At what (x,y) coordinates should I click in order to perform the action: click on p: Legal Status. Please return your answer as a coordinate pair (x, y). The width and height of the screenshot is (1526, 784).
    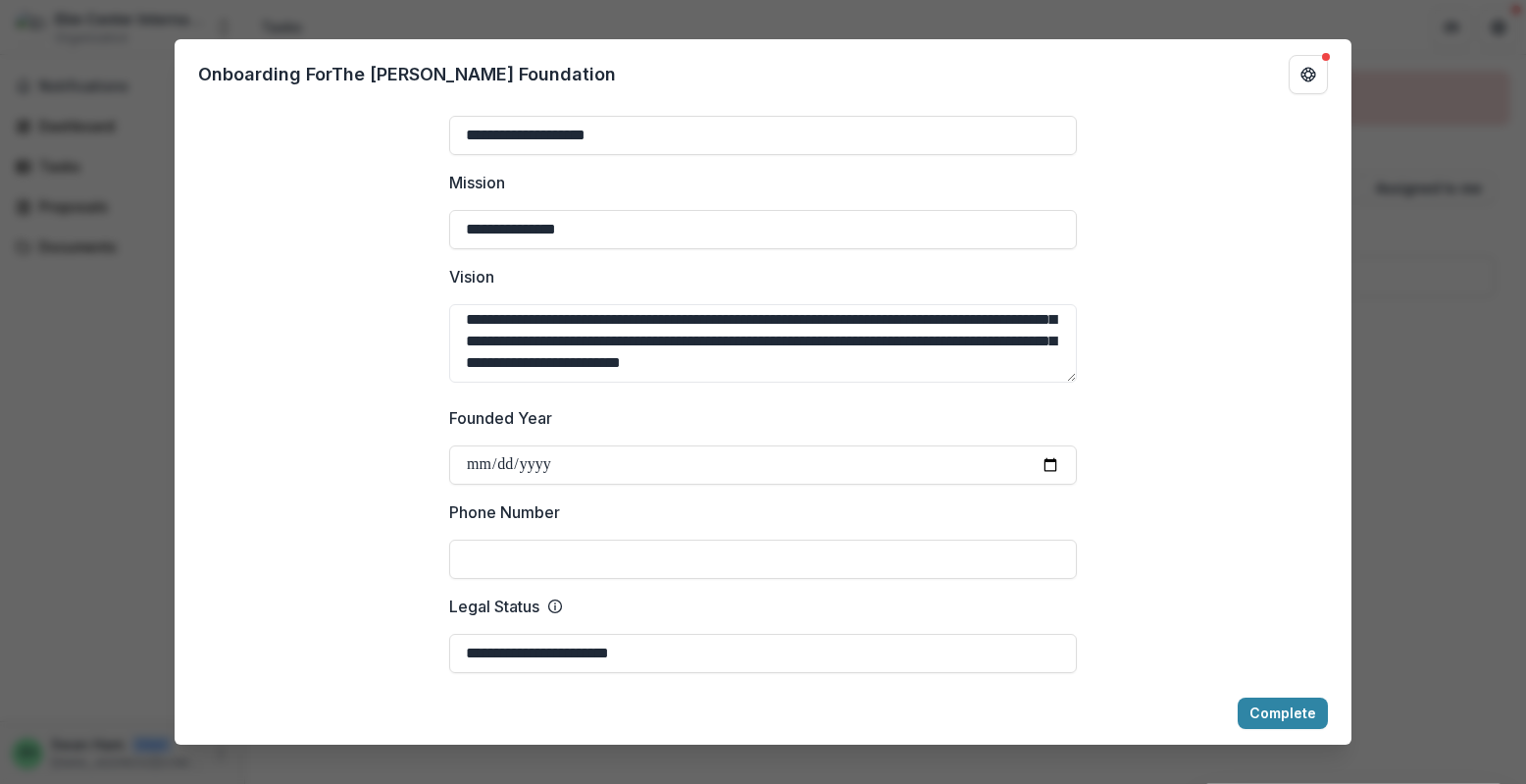
    Looking at the image, I should click on (494, 606).